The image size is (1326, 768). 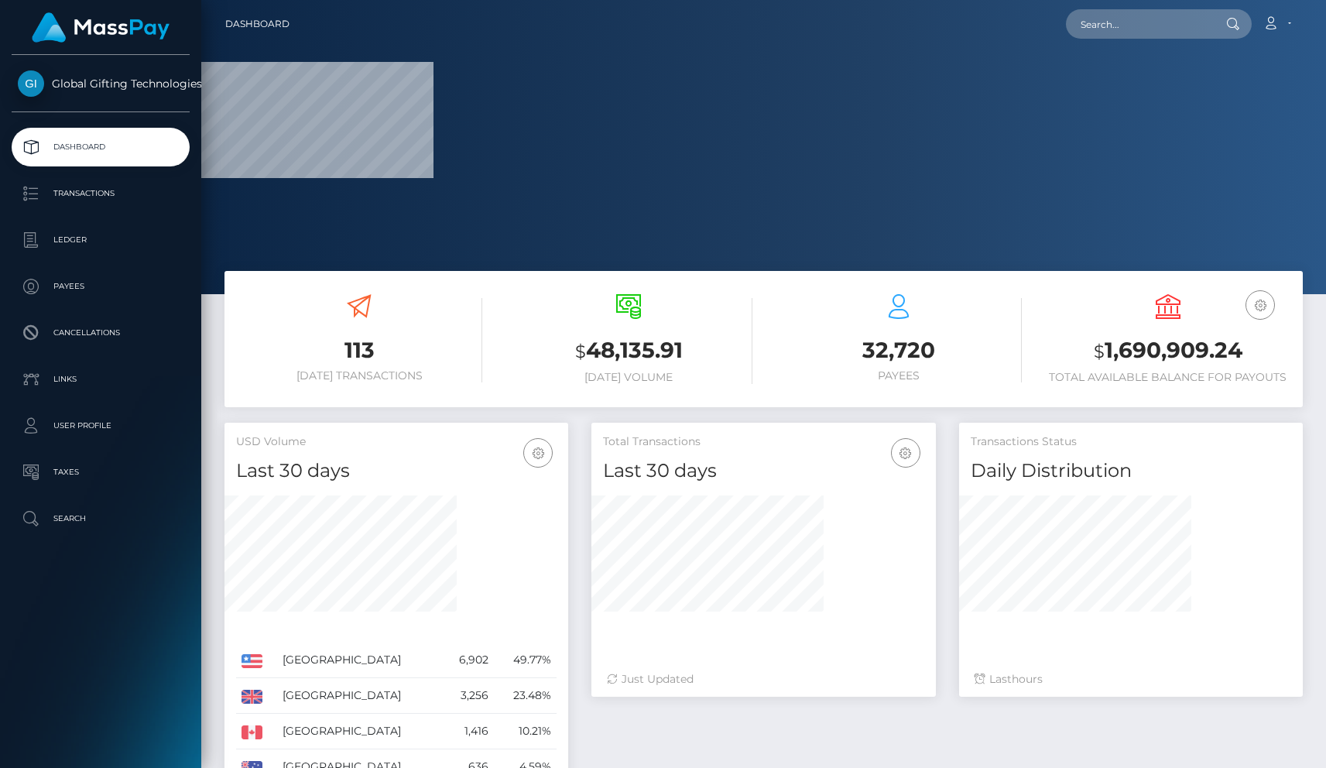 I want to click on span: Global Gifting Technologies Inc, so click(x=101, y=84).